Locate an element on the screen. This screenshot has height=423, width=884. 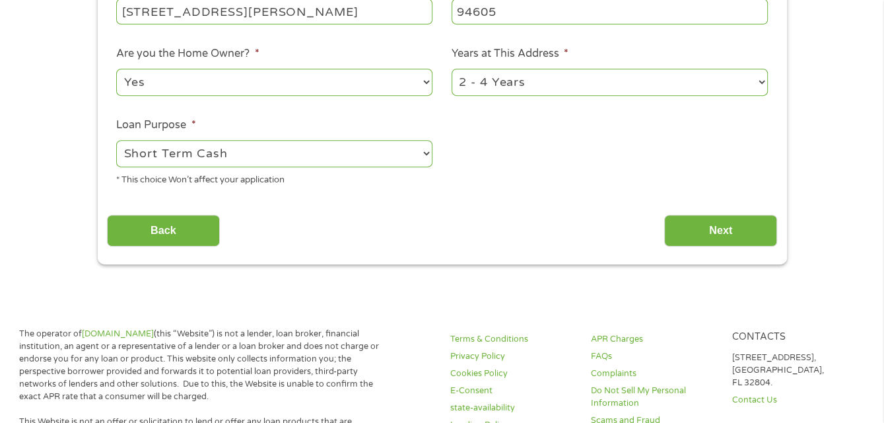
a: Contact Us is located at coordinates (794, 399).